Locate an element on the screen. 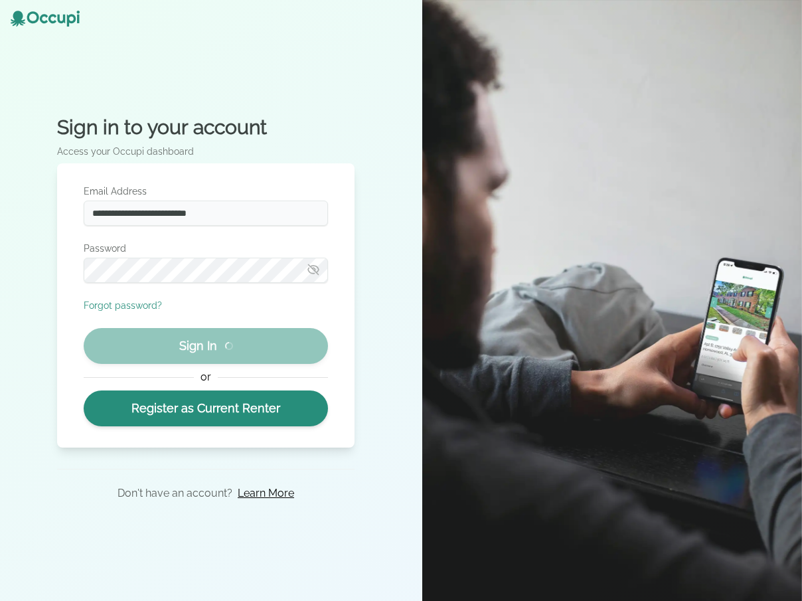  p: Don't have an account? is located at coordinates (175, 494).